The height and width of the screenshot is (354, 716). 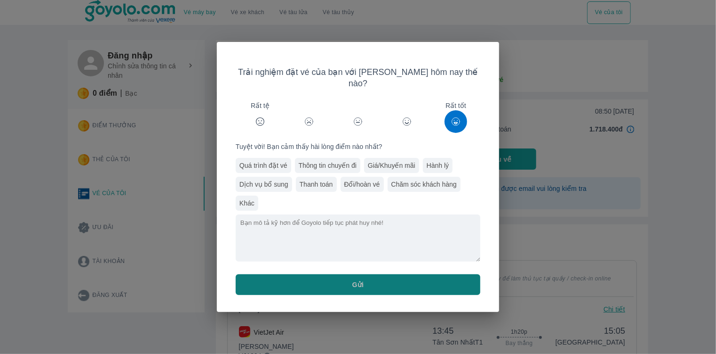 What do you see at coordinates (316, 184) in the screenshot?
I see `div: Thanh toán` at bounding box center [316, 184].